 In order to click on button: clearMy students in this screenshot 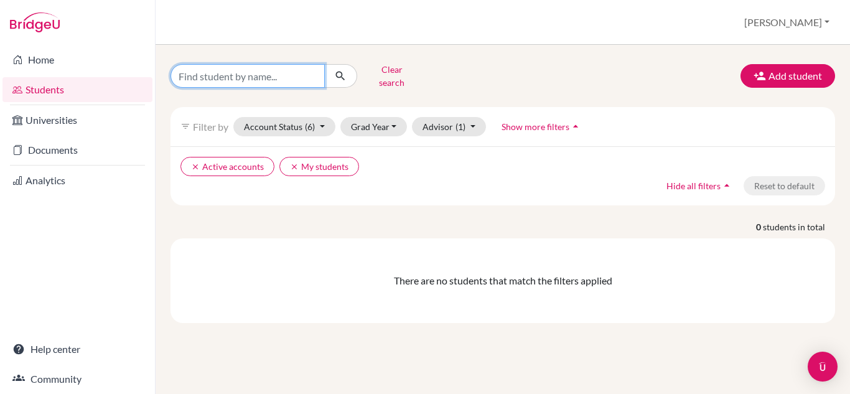, I will do `click(319, 166)`.